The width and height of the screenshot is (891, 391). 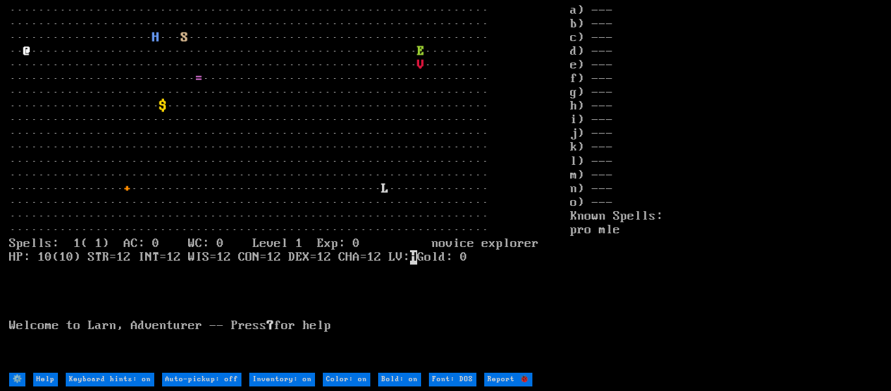 What do you see at coordinates (184, 38) in the screenshot?
I see `font: S` at bounding box center [184, 38].